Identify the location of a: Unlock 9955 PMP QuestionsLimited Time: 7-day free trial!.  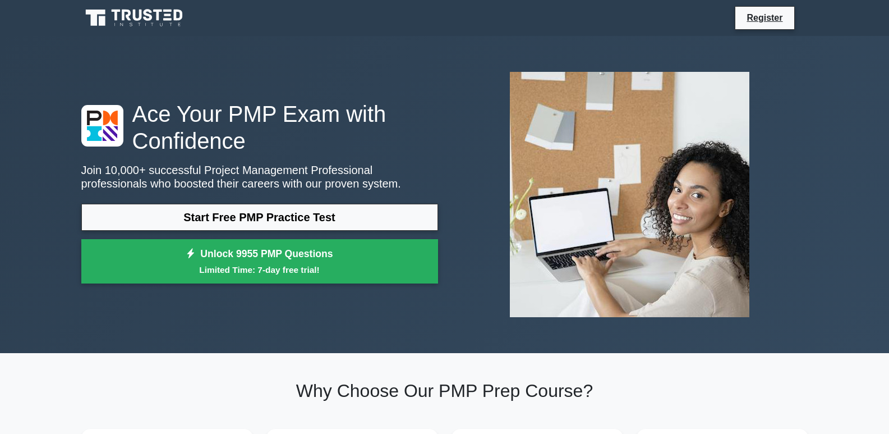
(260, 261).